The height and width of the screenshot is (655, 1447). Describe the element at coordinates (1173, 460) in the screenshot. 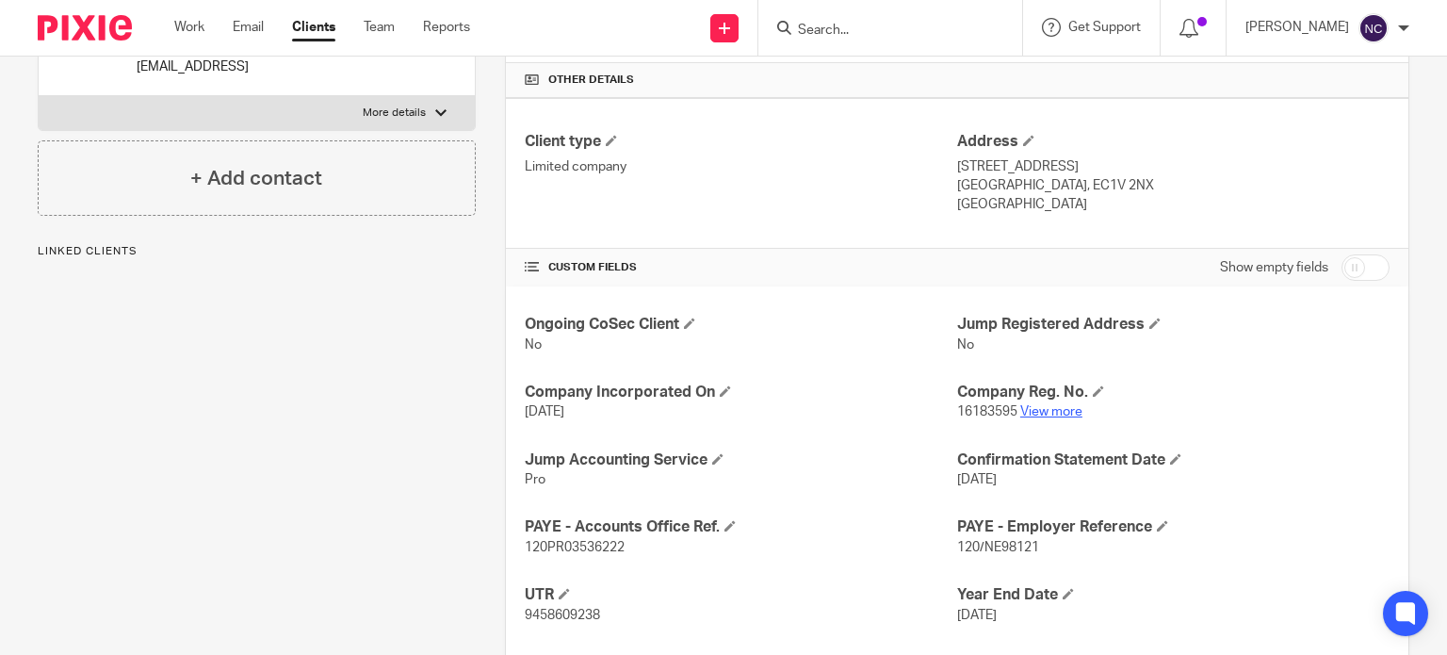

I see `h4: Confirmation Statement Date` at that location.